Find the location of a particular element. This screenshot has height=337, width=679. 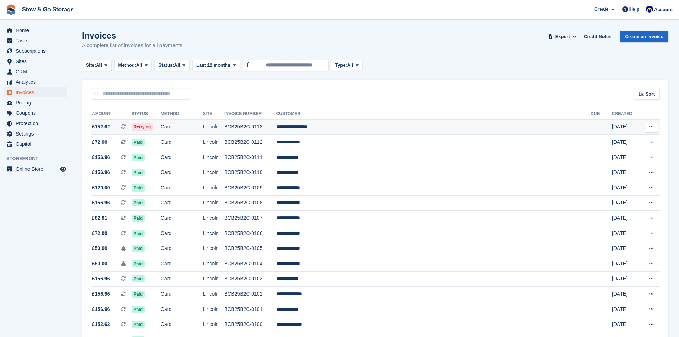

th: Invoice Number is located at coordinates (250, 114).